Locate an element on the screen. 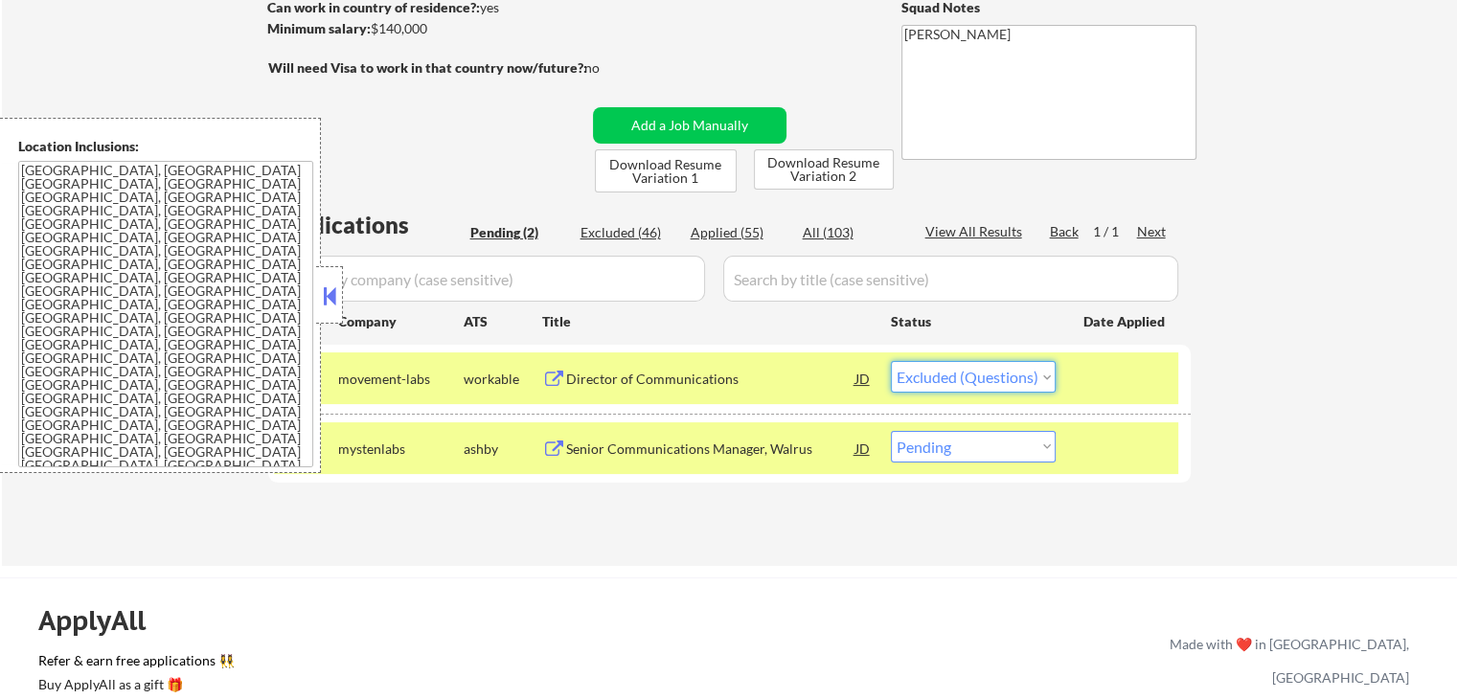 The width and height of the screenshot is (1457, 699). button: Download Resume Variation 2 is located at coordinates (824, 170).